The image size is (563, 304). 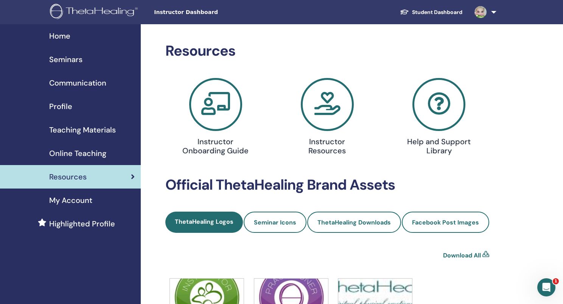 I want to click on span: Communication, so click(x=78, y=83).